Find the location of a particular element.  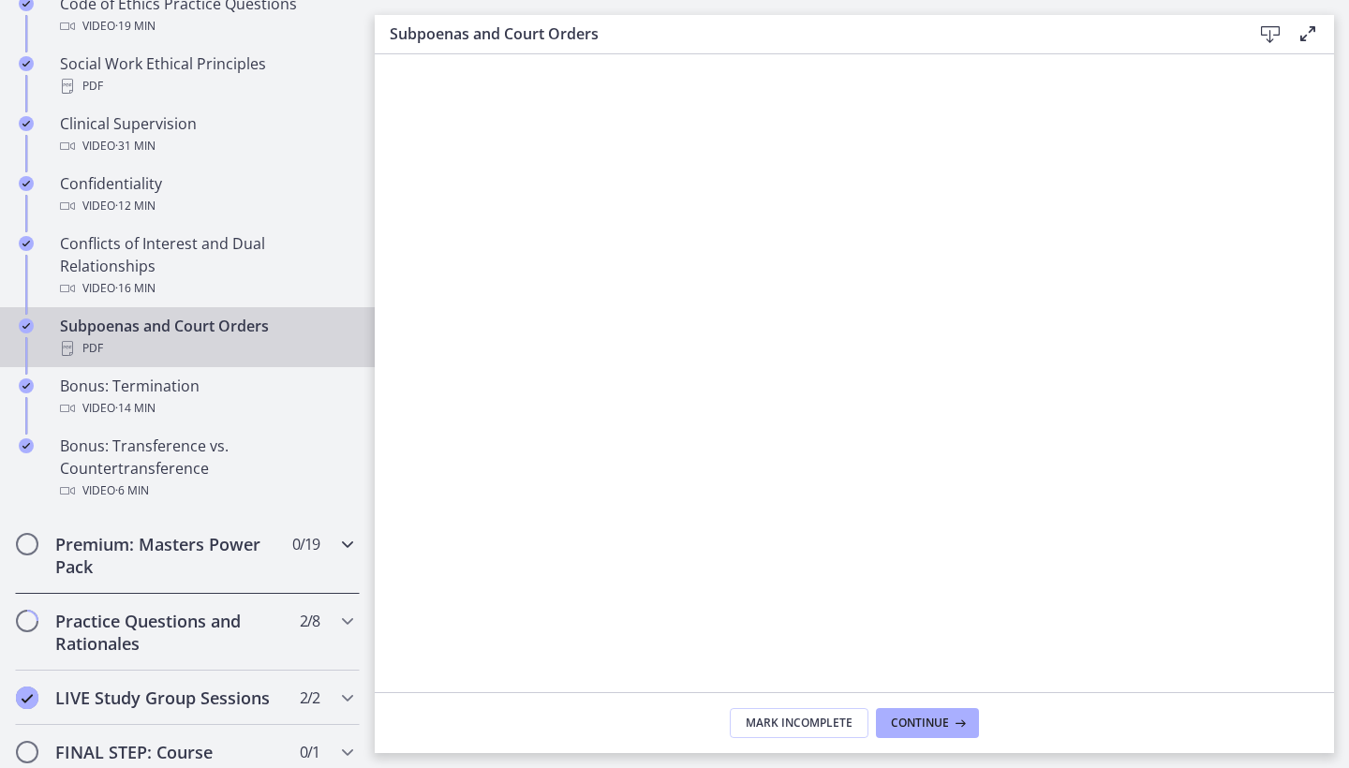

button: Continue is located at coordinates (928, 723).